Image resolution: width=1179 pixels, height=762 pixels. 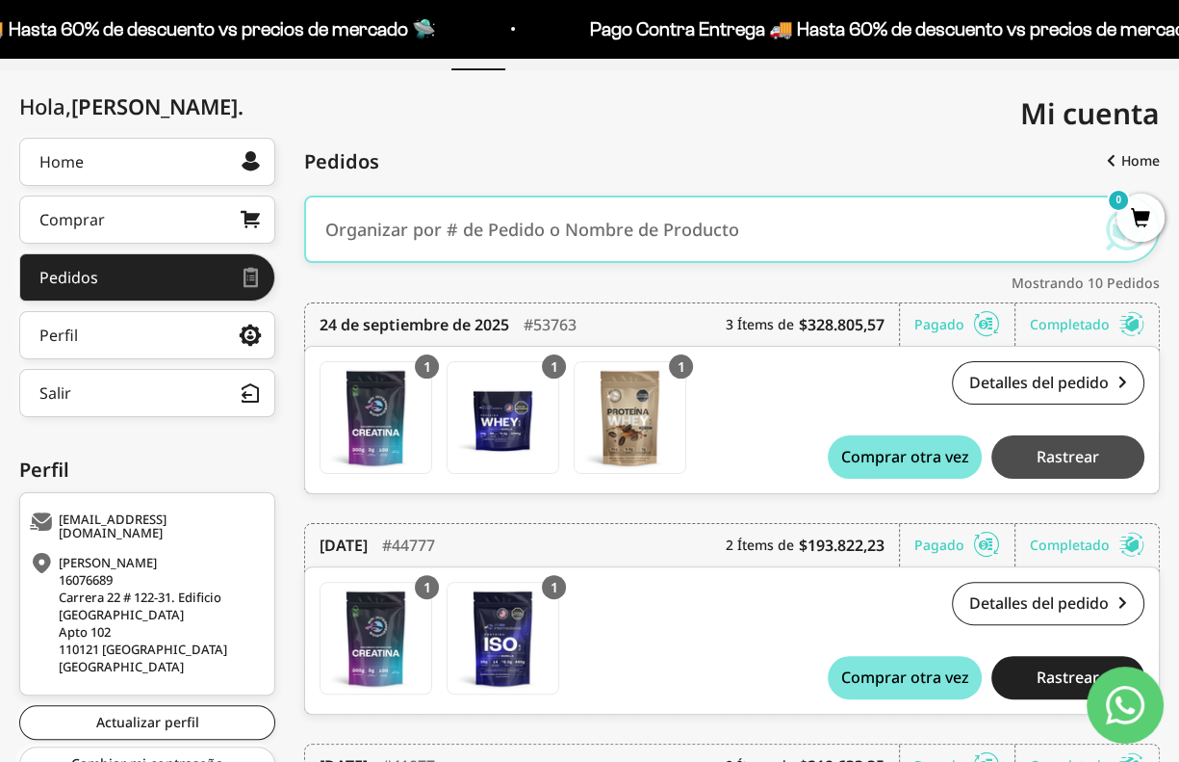 What do you see at coordinates (375, 637) in the screenshot?
I see `img: Translation missing: es.Creatina Monohidrato` at bounding box center [375, 637].